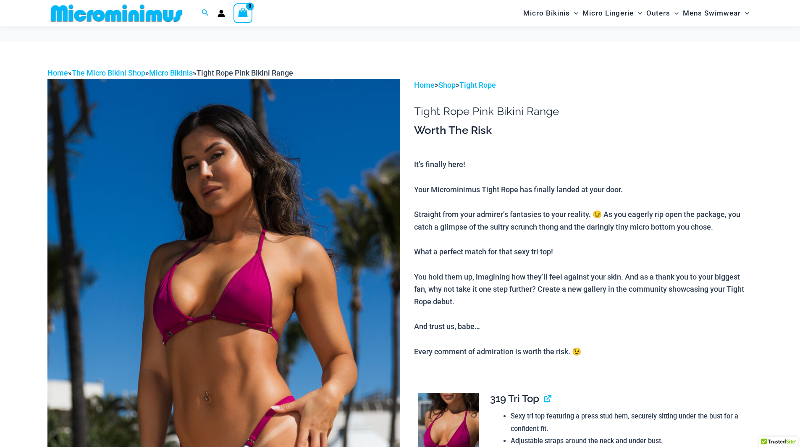 This screenshot has width=800, height=447. I want to click on span: Micro Lingerie, so click(608, 13).